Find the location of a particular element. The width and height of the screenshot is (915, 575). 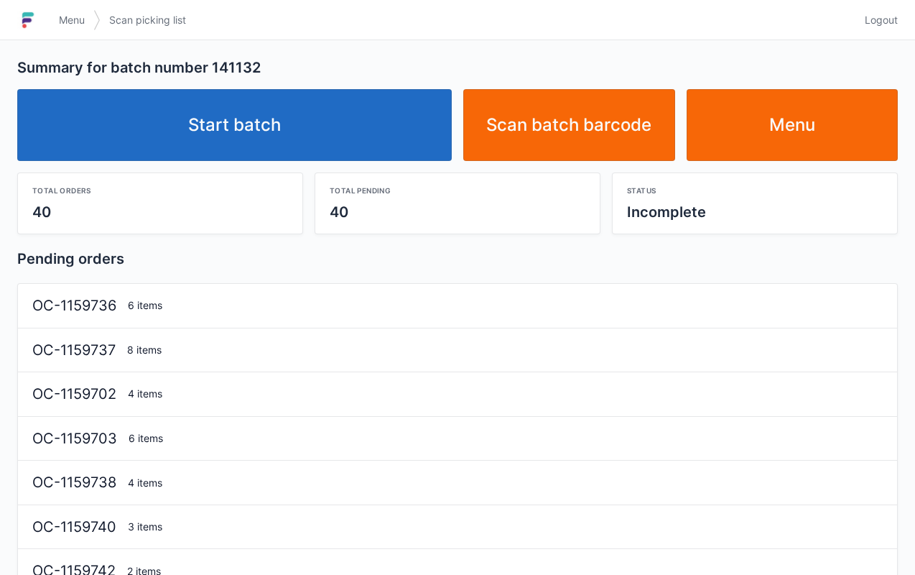

span: Scan picking list is located at coordinates (147, 20).